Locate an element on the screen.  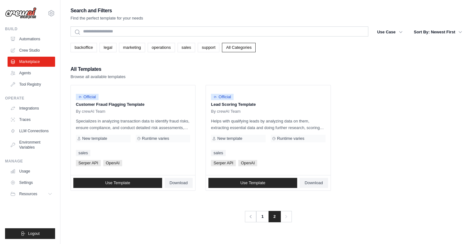
a: Traces is located at coordinates (31, 120).